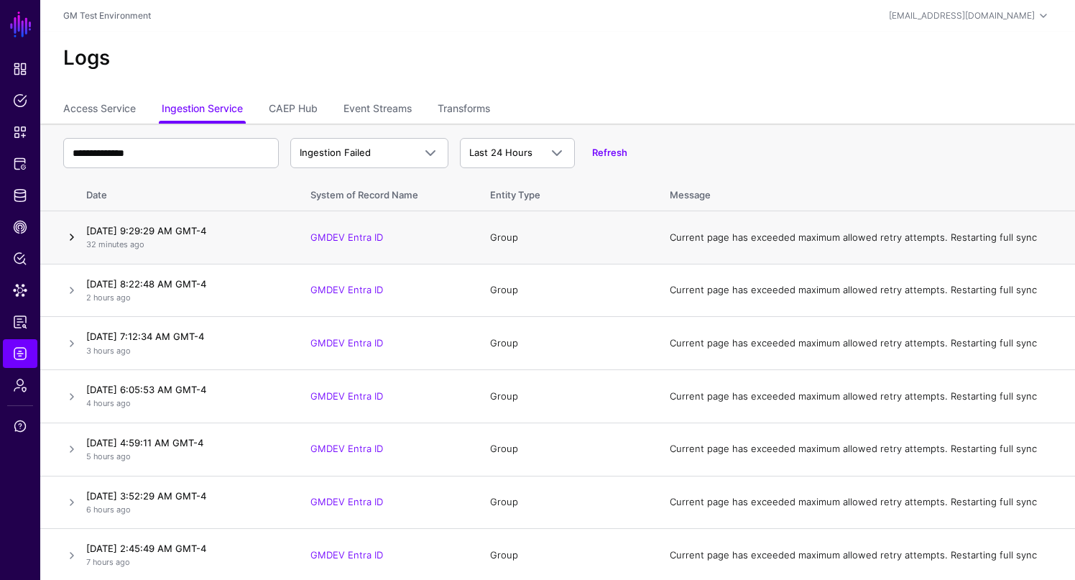 This screenshot has height=580, width=1075. Describe the element at coordinates (20, 290) in the screenshot. I see `a: Data Lens` at that location.